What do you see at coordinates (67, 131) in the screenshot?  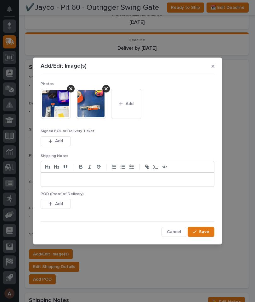 I see `span: Signed BOL or Delivery Ticket` at bounding box center [67, 131].